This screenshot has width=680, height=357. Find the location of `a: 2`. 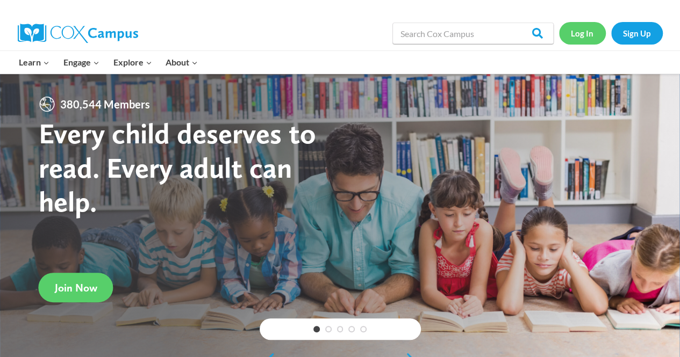

a: 2 is located at coordinates (328, 330).